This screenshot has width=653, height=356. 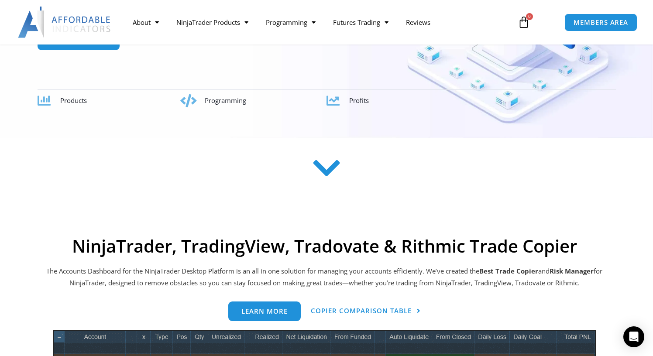 I want to click on strong: Risk Manager, so click(x=571, y=271).